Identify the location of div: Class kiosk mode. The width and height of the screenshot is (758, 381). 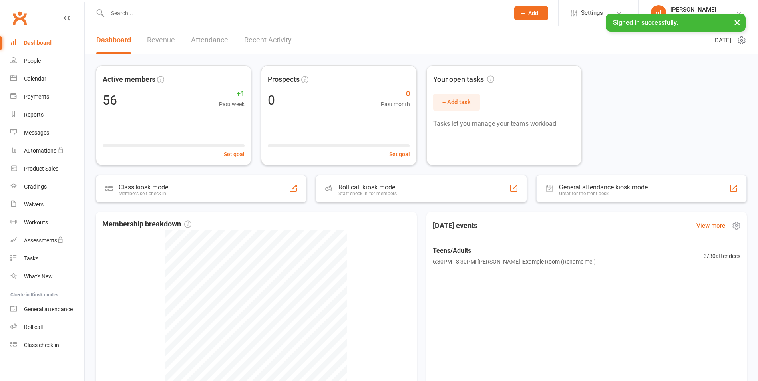
(143, 187).